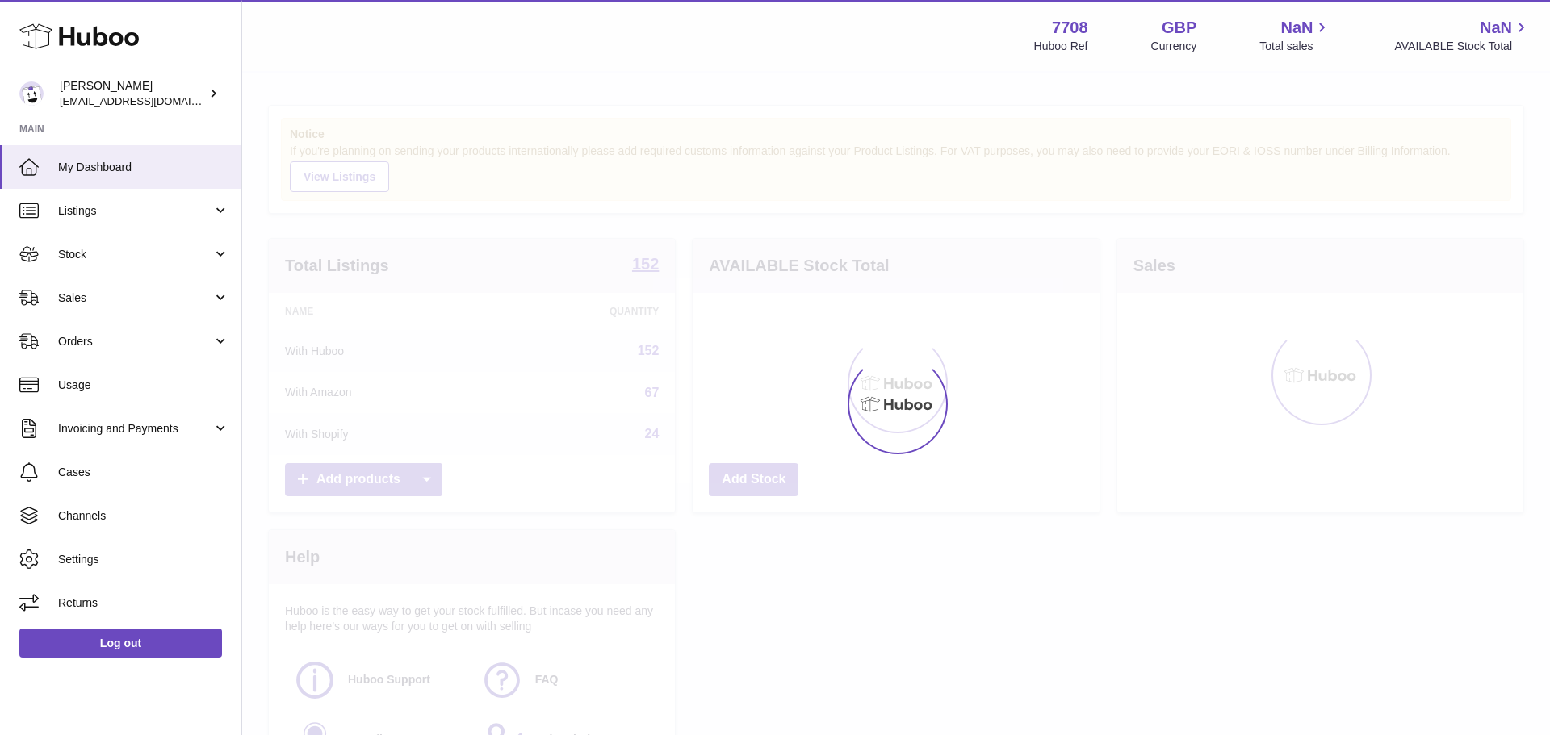  I want to click on span: Listings, so click(135, 211).